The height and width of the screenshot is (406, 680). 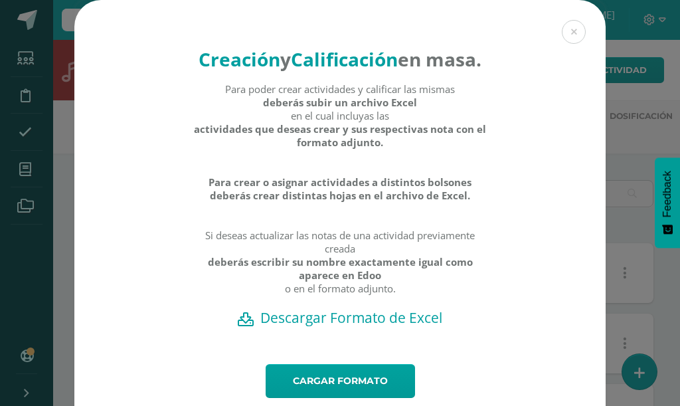 I want to click on button: Feedback - Mostrar encuesta, so click(x=668, y=203).